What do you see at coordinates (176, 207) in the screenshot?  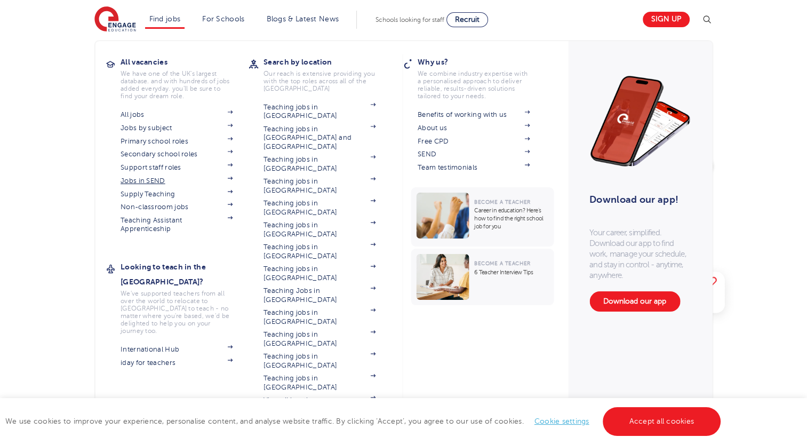 I see `a: Non-classroom jobs` at bounding box center [176, 207].